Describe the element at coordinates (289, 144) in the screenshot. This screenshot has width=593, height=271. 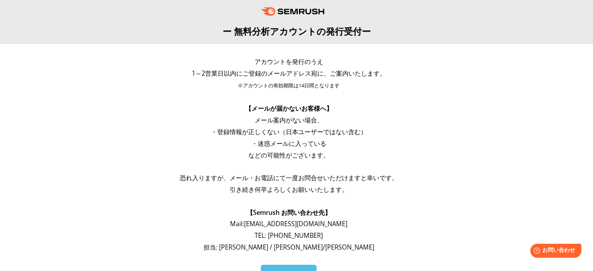
I see `span: ・迷惑メールに入っている` at that location.